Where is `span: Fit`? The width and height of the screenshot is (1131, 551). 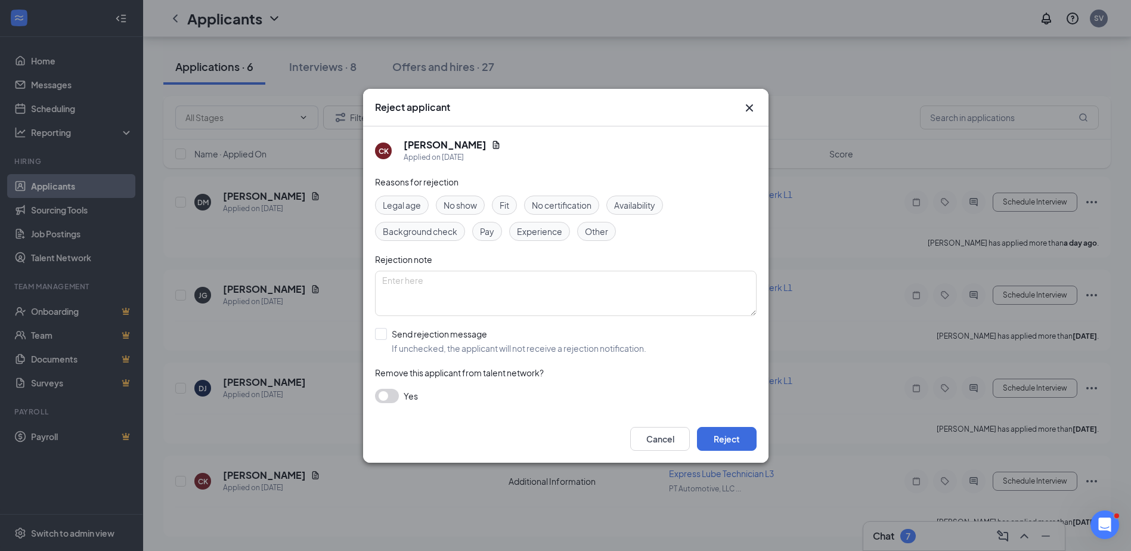 span: Fit is located at coordinates (504, 205).